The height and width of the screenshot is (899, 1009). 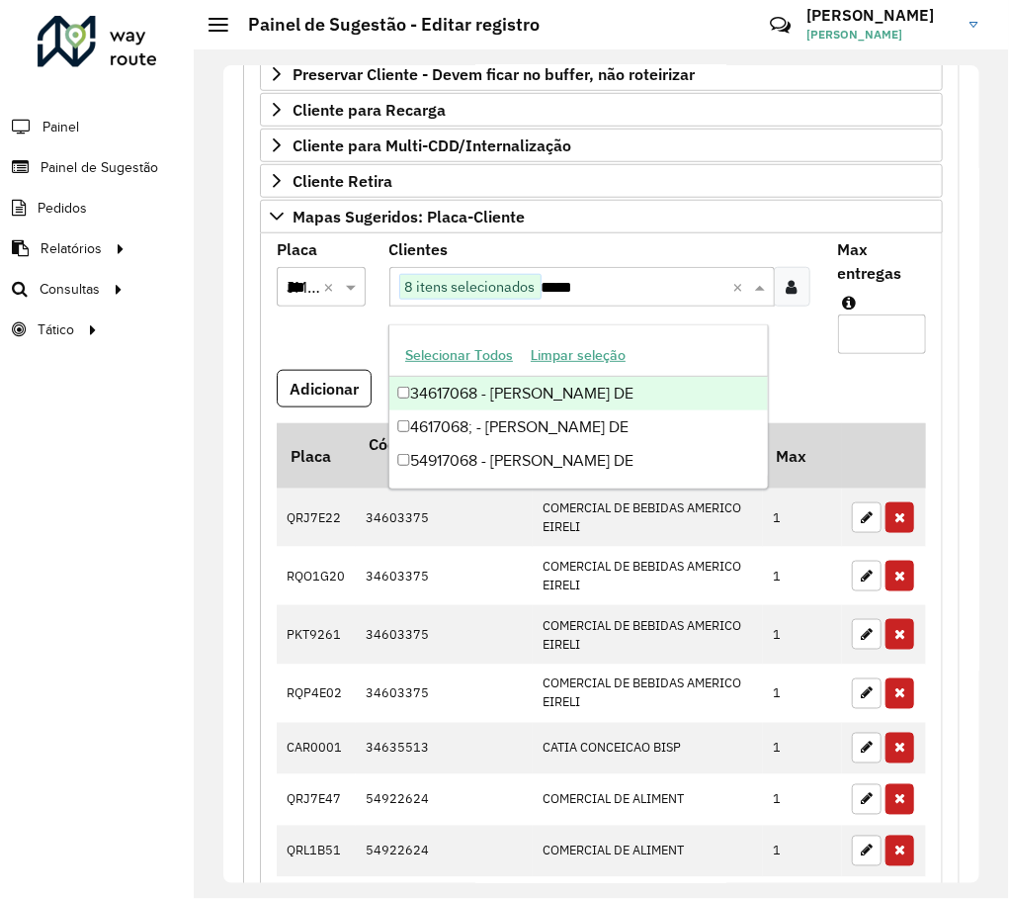 I want to click on td: QRJ7E22, so click(x=316, y=517).